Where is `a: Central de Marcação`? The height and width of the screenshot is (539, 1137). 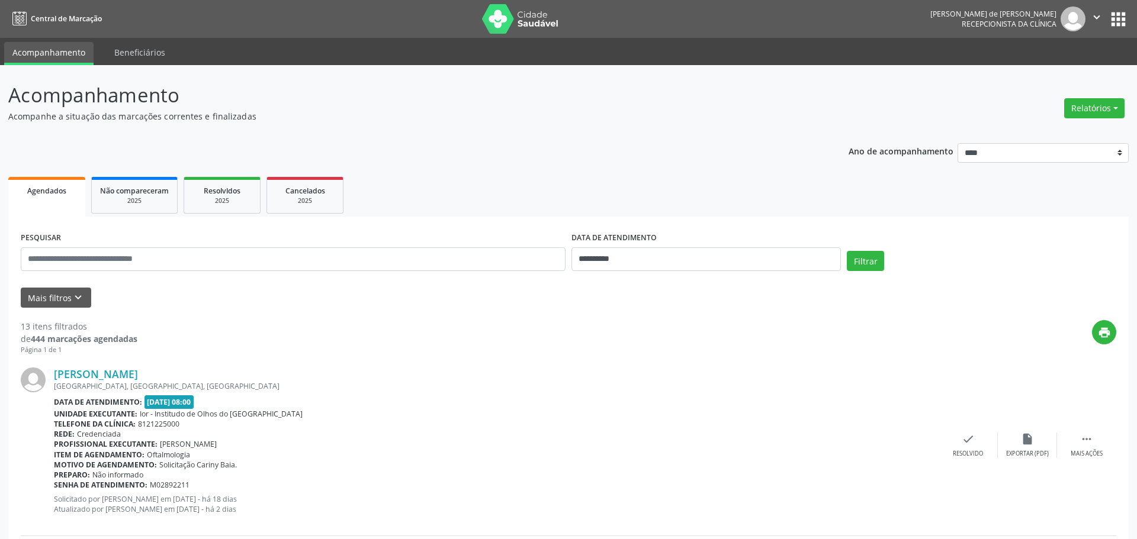 a: Central de Marcação is located at coordinates (55, 18).